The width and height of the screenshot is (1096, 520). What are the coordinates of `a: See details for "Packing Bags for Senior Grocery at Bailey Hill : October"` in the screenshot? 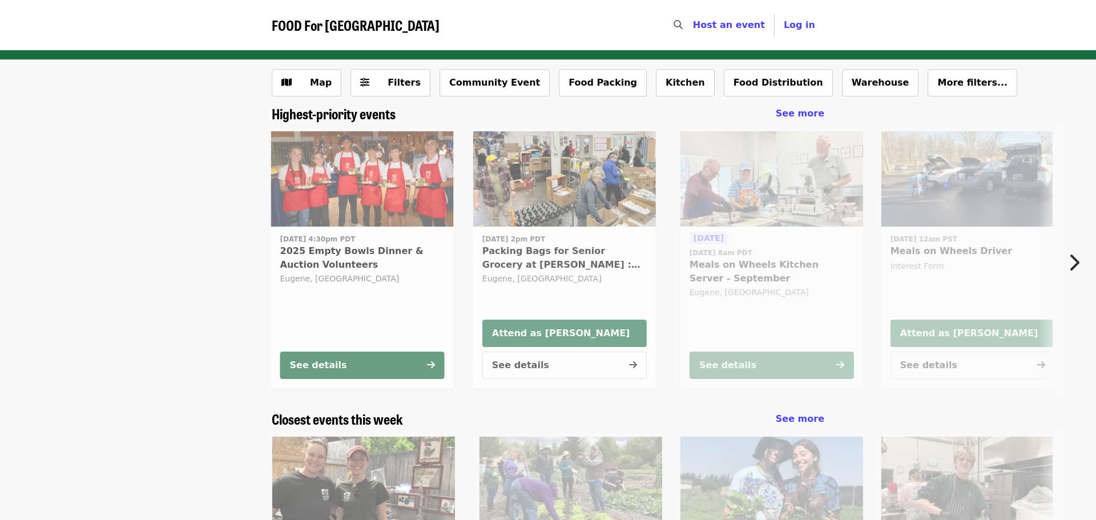 It's located at (565, 259).